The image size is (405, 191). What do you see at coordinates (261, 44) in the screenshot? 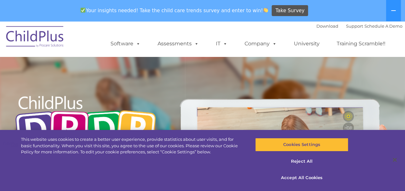
I see `a: Company` at bounding box center [261, 44].